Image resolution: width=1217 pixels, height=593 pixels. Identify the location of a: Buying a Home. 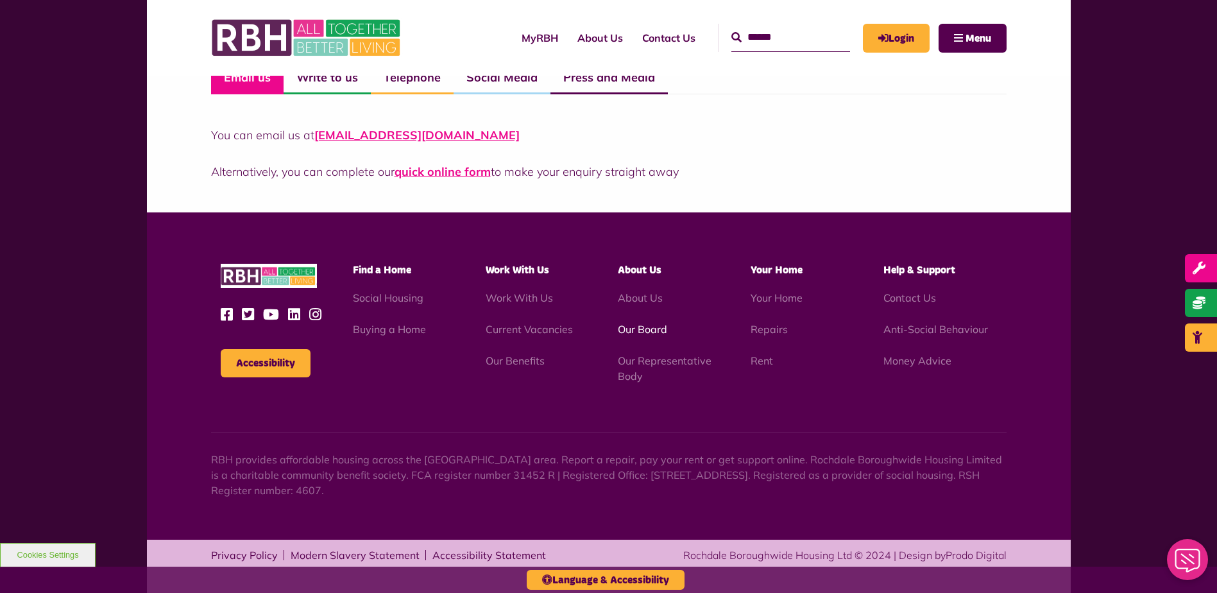
(389, 329).